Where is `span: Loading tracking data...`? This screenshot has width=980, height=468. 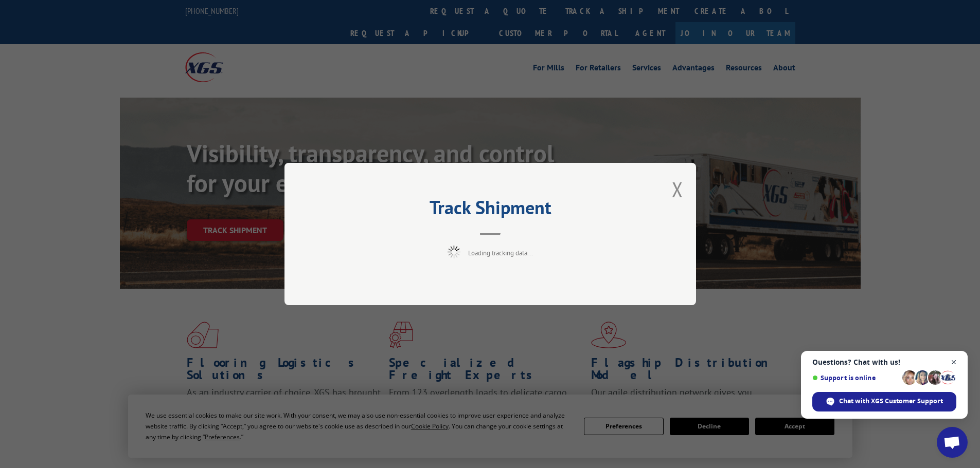
span: Loading tracking data... is located at coordinates (500, 253).